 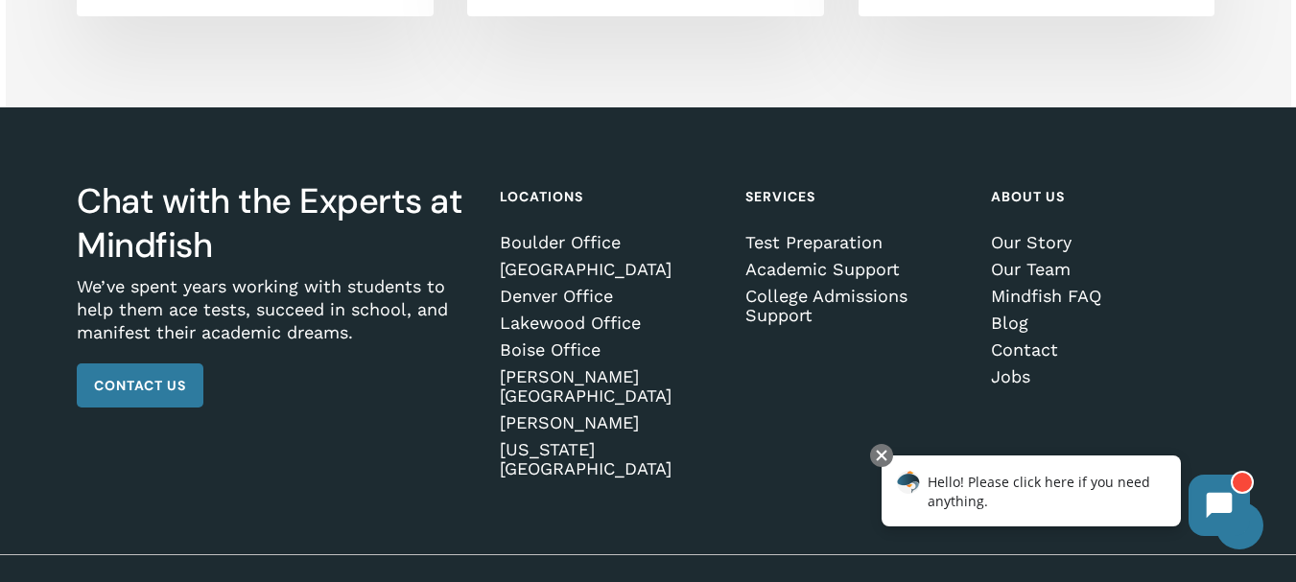 What do you see at coordinates (177, 51) in the screenshot?
I see `span: Hello! Please click here if you need anything.` at bounding box center [177, 51].